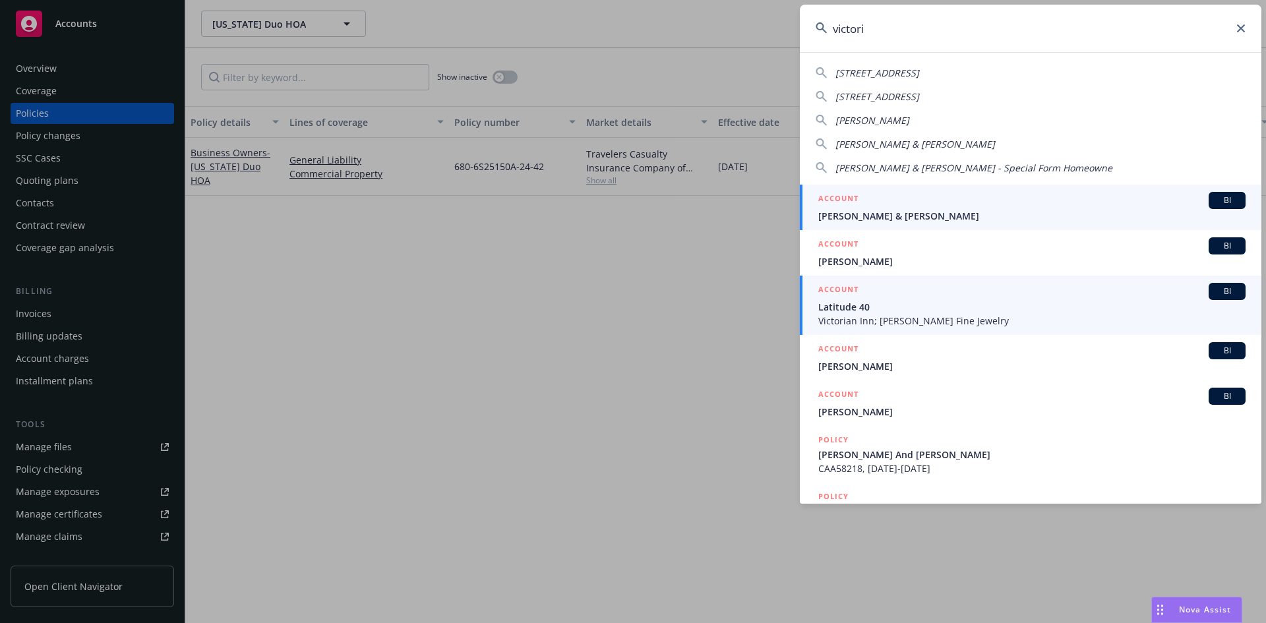 The image size is (1266, 623). Describe the element at coordinates (1031, 511) in the screenshot. I see `a: POLICY` at that location.